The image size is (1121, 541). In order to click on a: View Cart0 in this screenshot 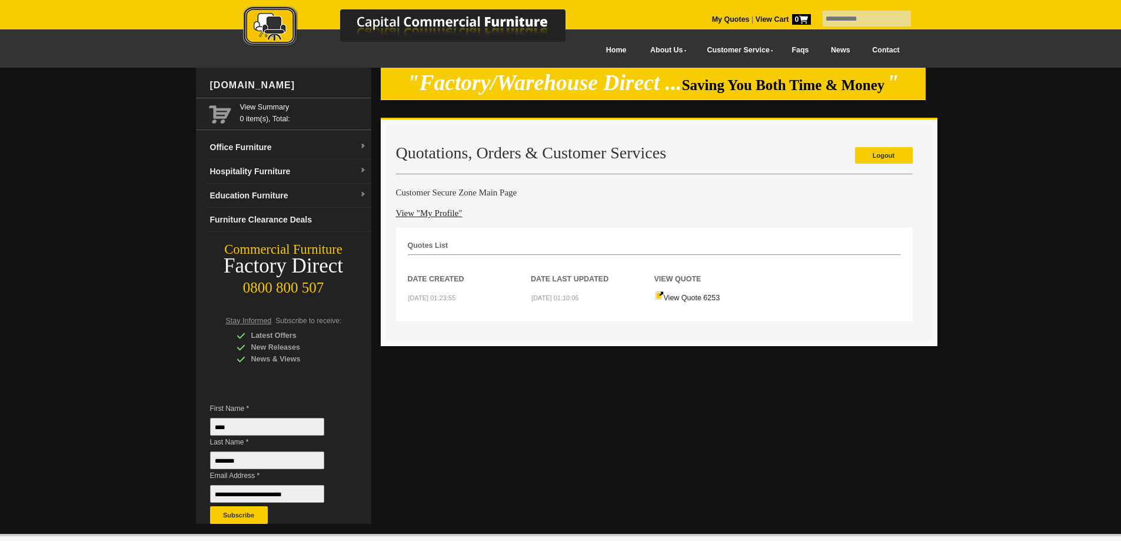, I will do `click(781, 19)`.